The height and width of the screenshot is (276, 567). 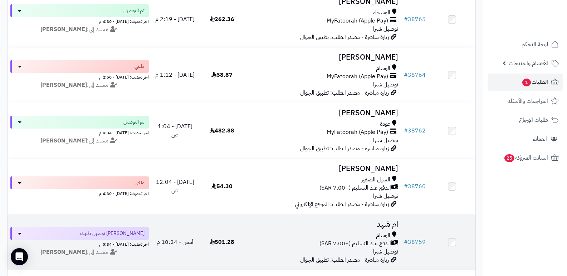 I want to click on span: لوحة التحكم, so click(x=534, y=44).